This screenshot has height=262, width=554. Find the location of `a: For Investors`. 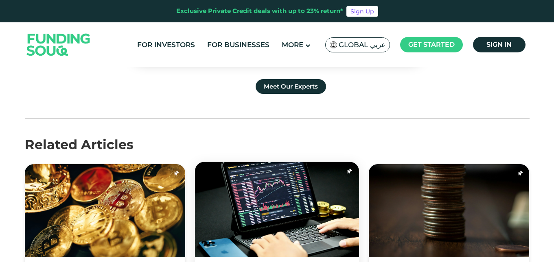

a: For Investors is located at coordinates (166, 45).